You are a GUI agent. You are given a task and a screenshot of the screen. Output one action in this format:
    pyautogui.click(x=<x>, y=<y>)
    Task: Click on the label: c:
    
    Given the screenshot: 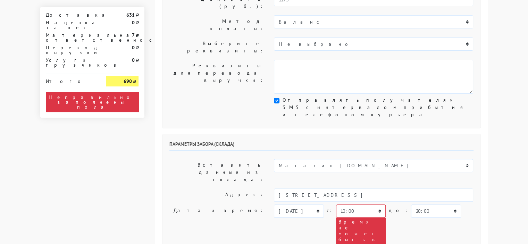 What is the action you would take?
    pyautogui.click(x=330, y=210)
    